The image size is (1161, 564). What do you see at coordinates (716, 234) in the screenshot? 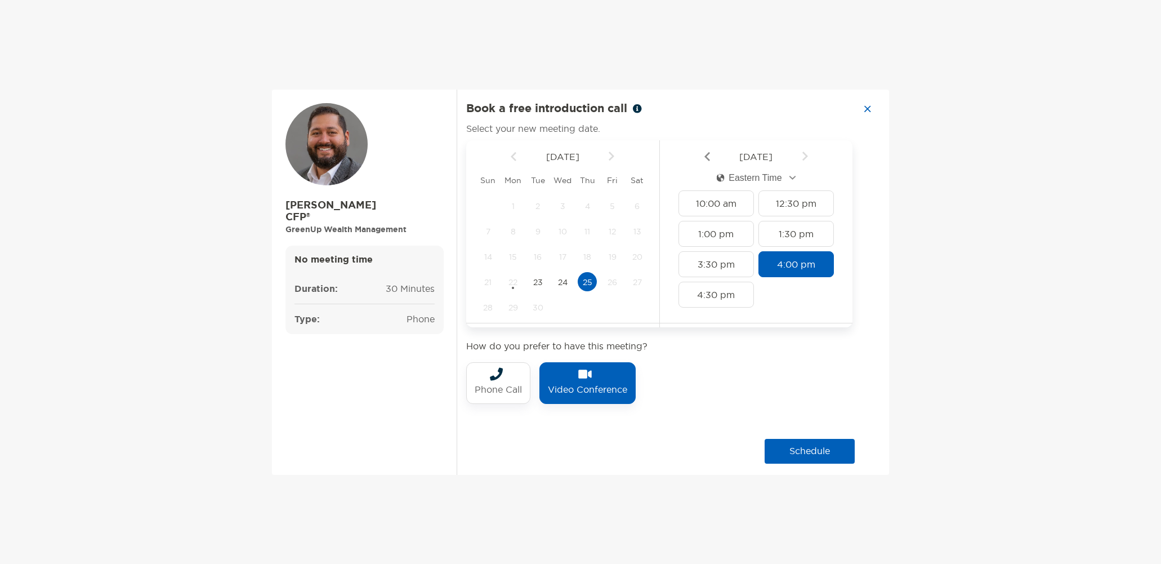
I see `div: 1:00 pm` at bounding box center [716, 234].